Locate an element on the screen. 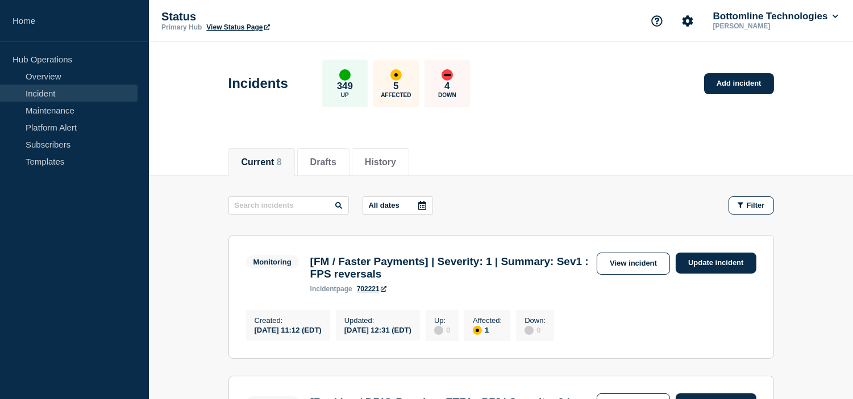 The width and height of the screenshot is (853, 399). button: History is located at coordinates (380, 162).